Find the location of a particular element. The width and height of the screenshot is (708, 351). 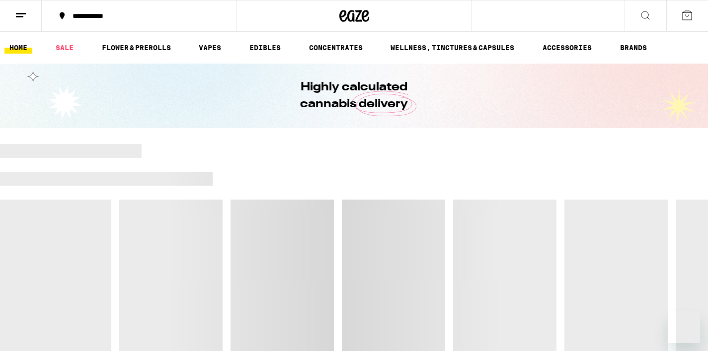

a: ACCESSORIES is located at coordinates (567, 48).